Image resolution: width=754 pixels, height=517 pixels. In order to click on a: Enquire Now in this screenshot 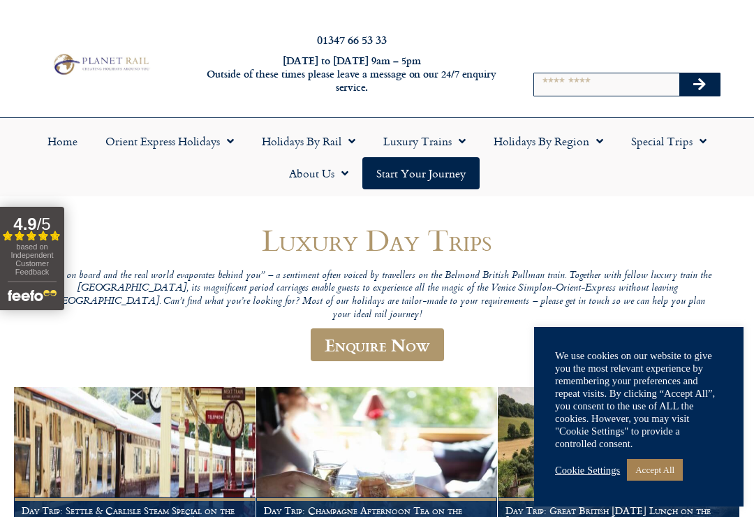, I will do `click(377, 344)`.